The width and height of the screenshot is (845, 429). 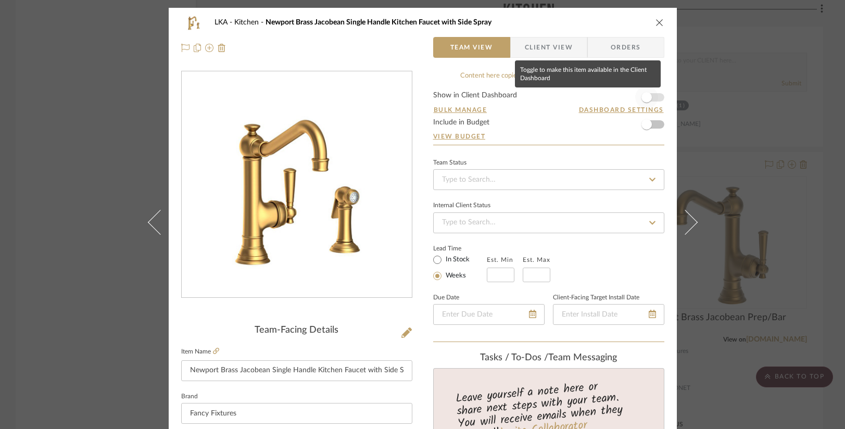 What do you see at coordinates (548, 76) in the screenshot?
I see `div: Content here copies to Client View - confirm visibility there.` at bounding box center [548, 76].